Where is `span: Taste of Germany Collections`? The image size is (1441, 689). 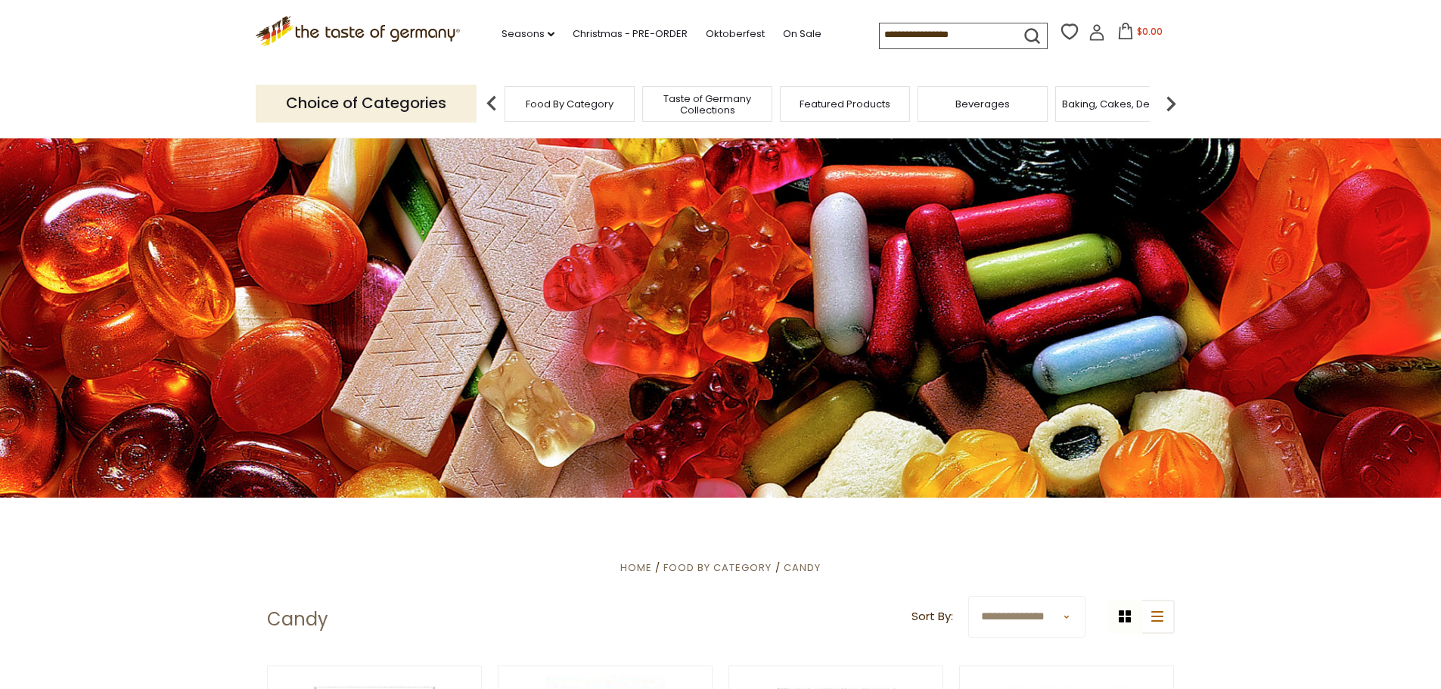
span: Taste of Germany Collections is located at coordinates (707, 104).